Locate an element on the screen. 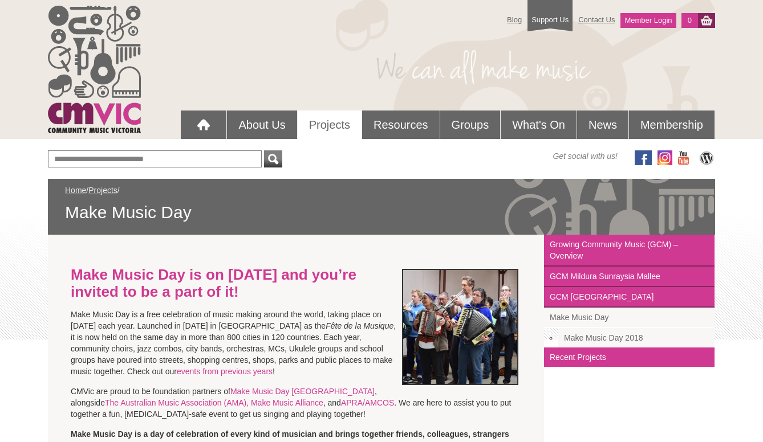 Image resolution: width=763 pixels, height=442 pixels. a: Member Login is located at coordinates (648, 21).